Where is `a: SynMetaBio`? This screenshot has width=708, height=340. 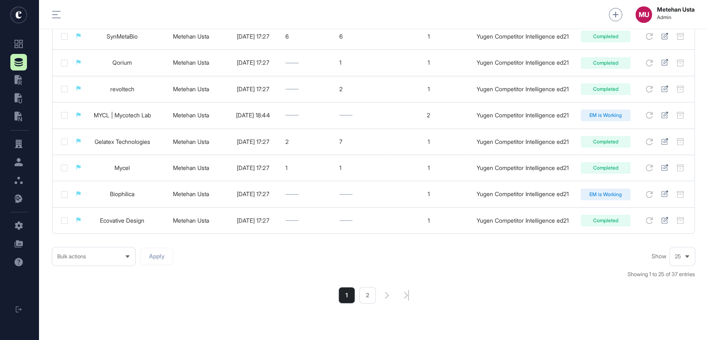
a: SynMetaBio is located at coordinates (122, 36).